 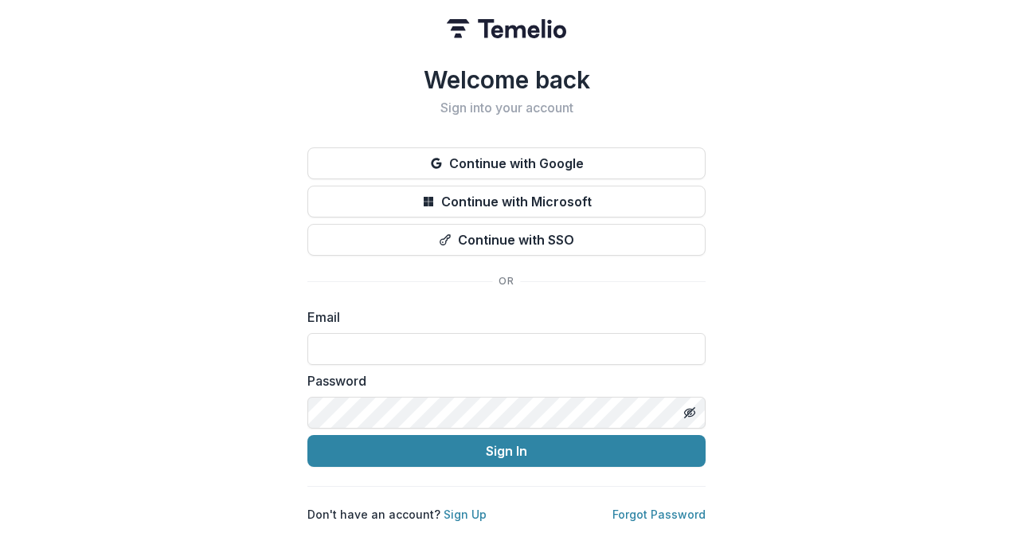 I want to click on h2: Sign into your account, so click(x=506, y=107).